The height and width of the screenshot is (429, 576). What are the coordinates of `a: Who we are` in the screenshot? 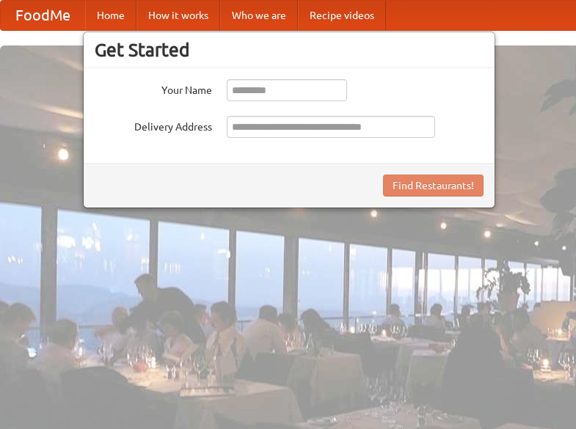 It's located at (259, 15).